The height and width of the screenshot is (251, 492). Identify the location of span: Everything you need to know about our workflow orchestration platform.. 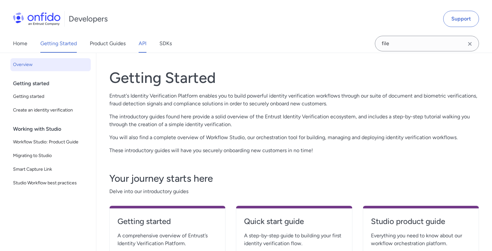
(421, 240).